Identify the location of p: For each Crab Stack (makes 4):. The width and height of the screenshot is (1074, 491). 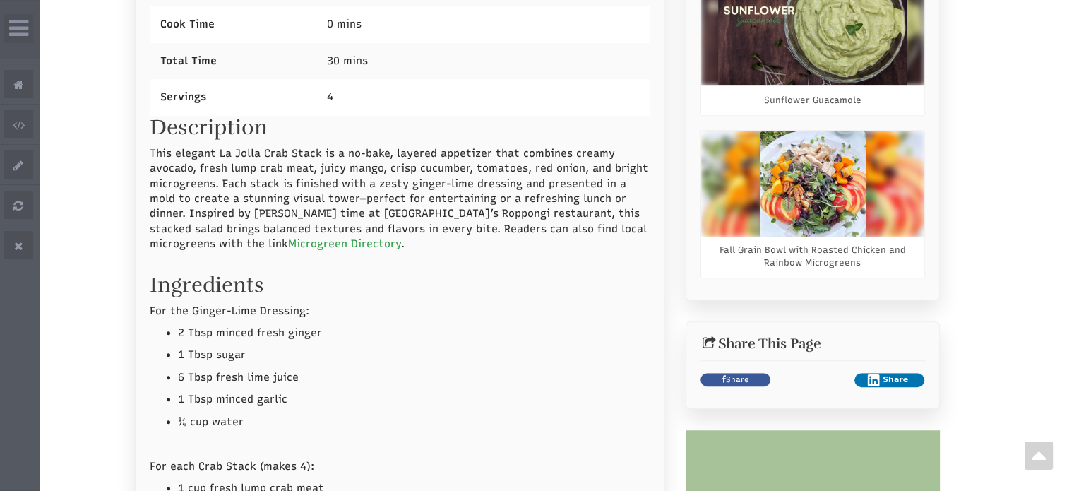
(400, 466).